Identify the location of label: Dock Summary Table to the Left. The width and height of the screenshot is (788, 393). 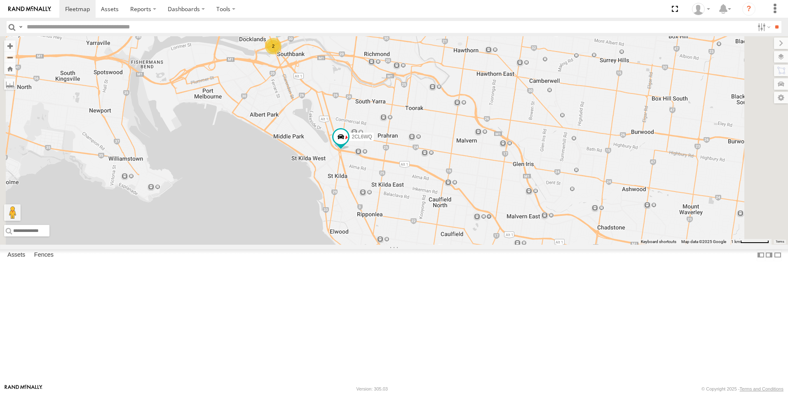
(761, 255).